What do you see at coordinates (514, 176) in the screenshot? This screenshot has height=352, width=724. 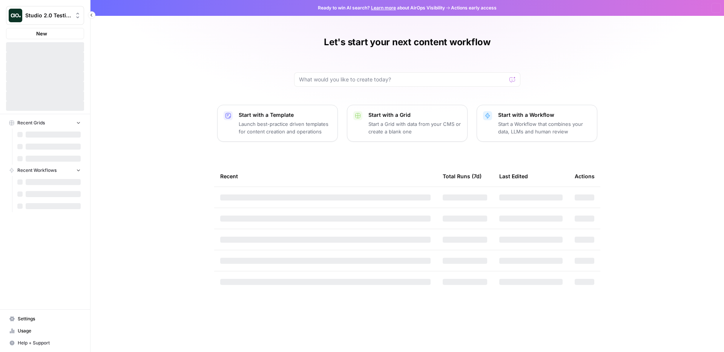 I see `div: Last Edited` at bounding box center [514, 176].